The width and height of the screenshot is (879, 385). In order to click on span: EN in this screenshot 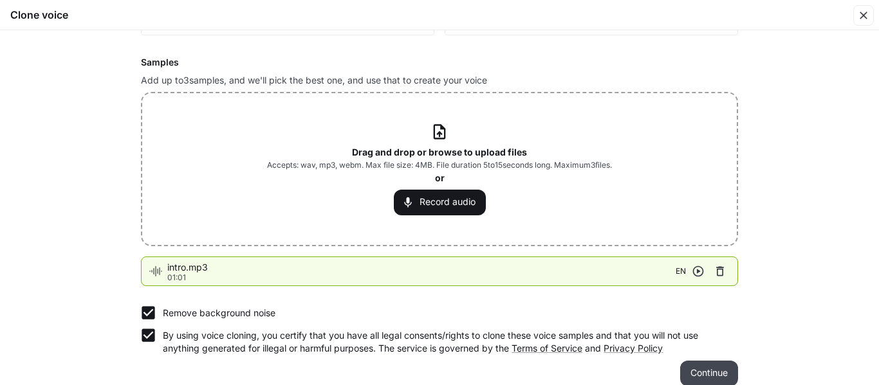, I will do `click(681, 271)`.